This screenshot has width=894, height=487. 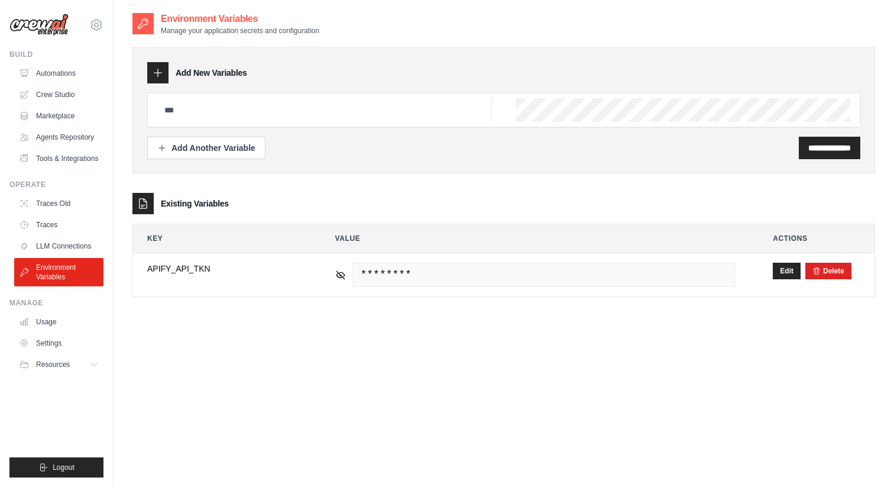 I want to click on p: Manage your application secrets and configuration, so click(x=240, y=31).